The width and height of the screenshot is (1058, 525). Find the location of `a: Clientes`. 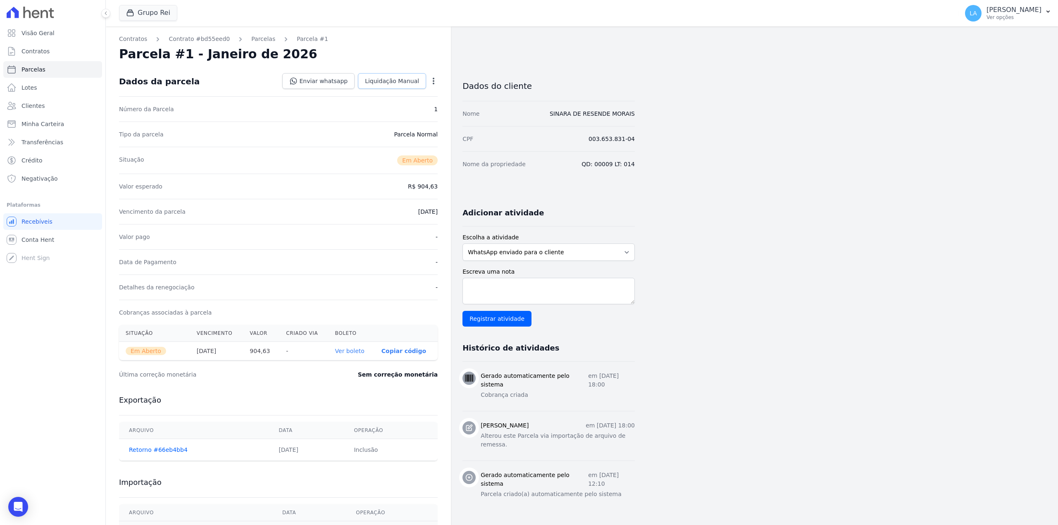

a: Clientes is located at coordinates (53, 106).